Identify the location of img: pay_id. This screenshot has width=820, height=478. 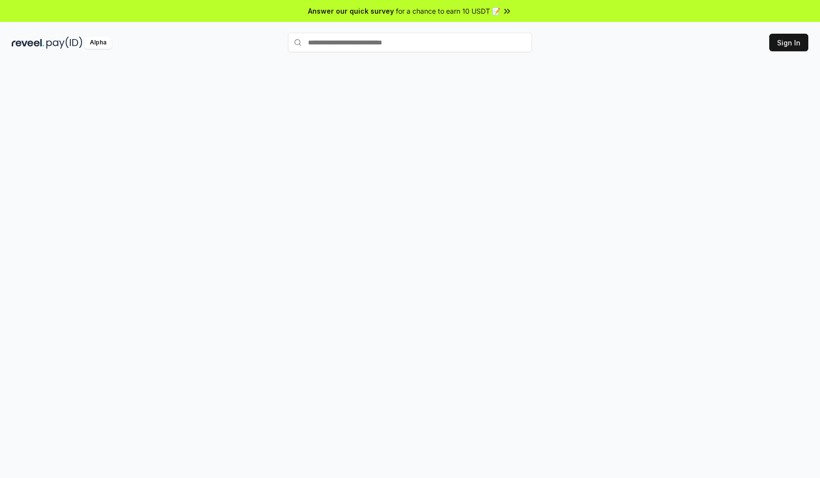
(64, 42).